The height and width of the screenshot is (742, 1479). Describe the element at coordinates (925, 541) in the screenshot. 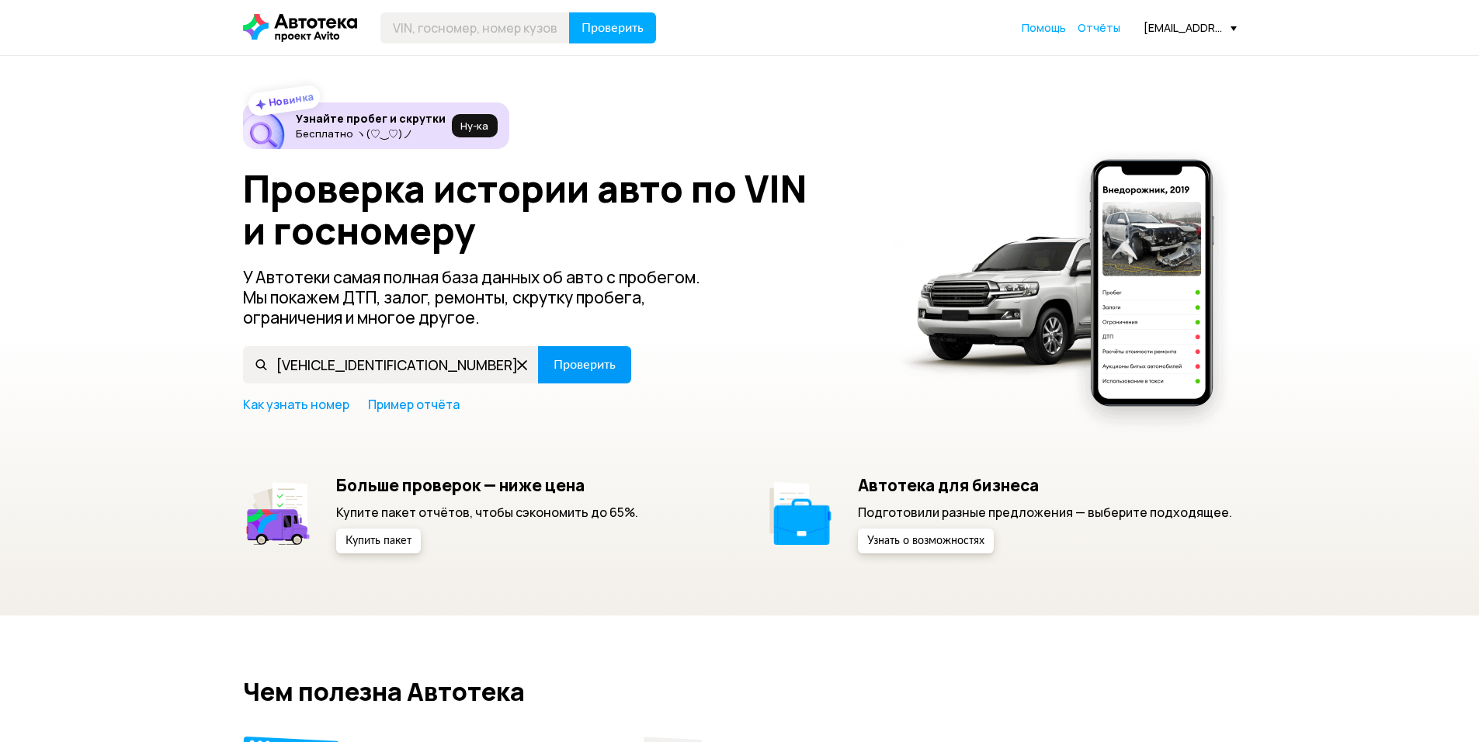

I see `span: Узнать о возможностях` at that location.